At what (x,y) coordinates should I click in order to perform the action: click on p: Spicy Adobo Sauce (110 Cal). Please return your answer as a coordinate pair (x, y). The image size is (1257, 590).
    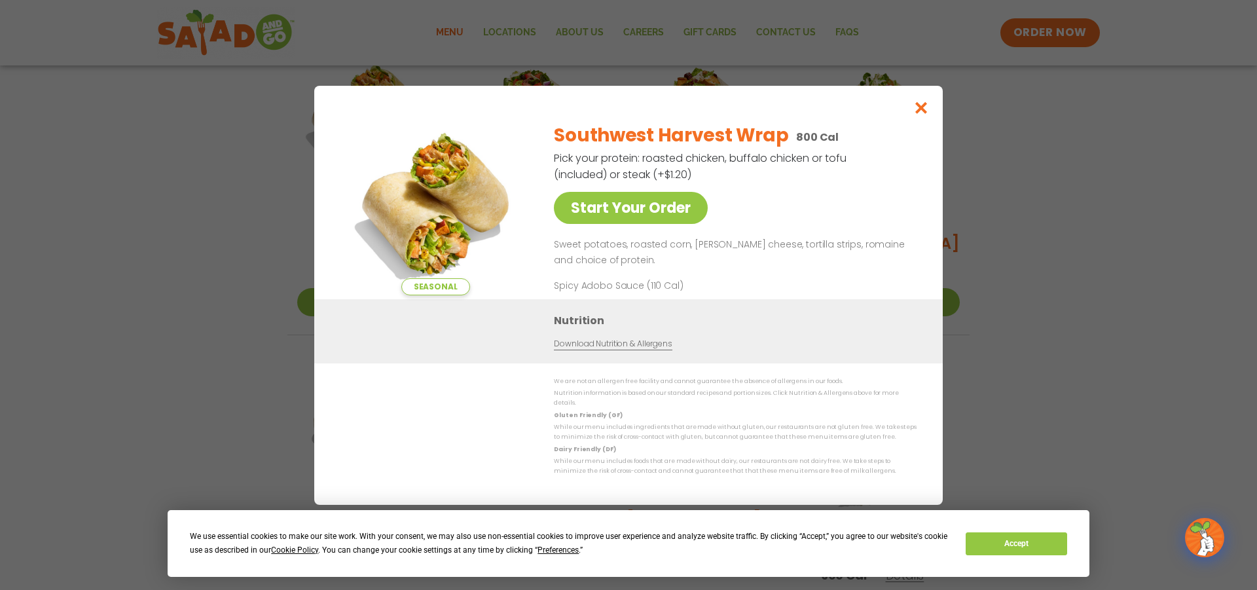
    Looking at the image, I should click on (675, 285).